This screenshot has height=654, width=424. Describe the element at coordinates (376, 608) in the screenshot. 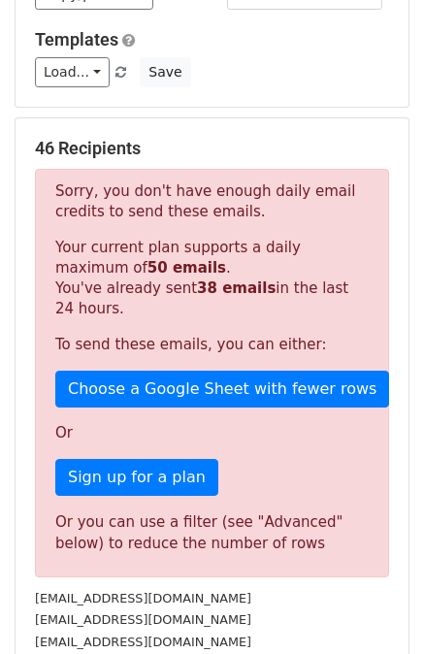

I see `div: 聊天小组件` at that location.